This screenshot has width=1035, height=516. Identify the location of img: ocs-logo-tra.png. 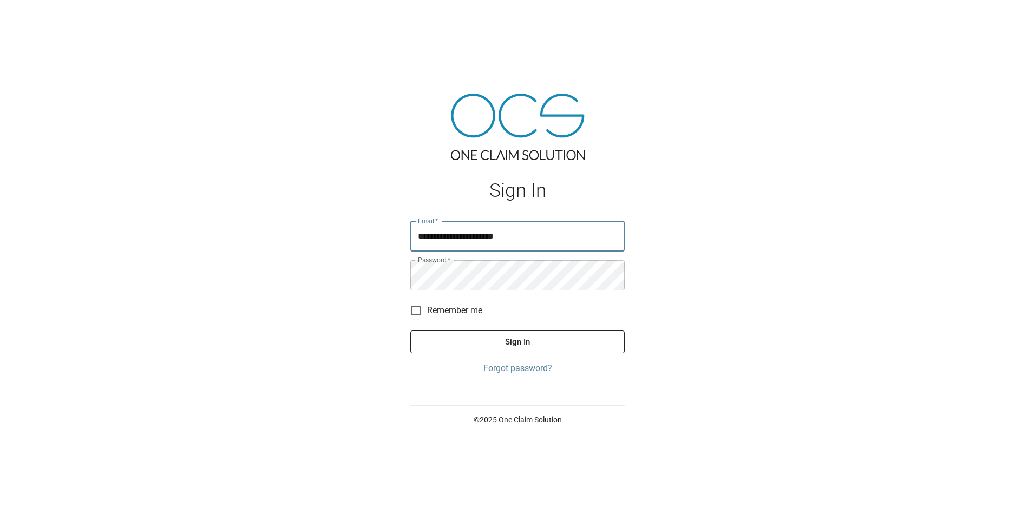
(517, 127).